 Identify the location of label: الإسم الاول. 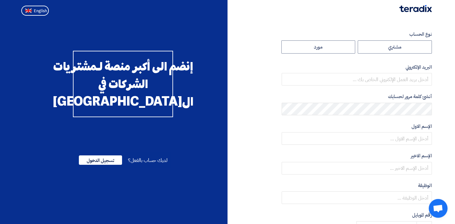
(356, 126).